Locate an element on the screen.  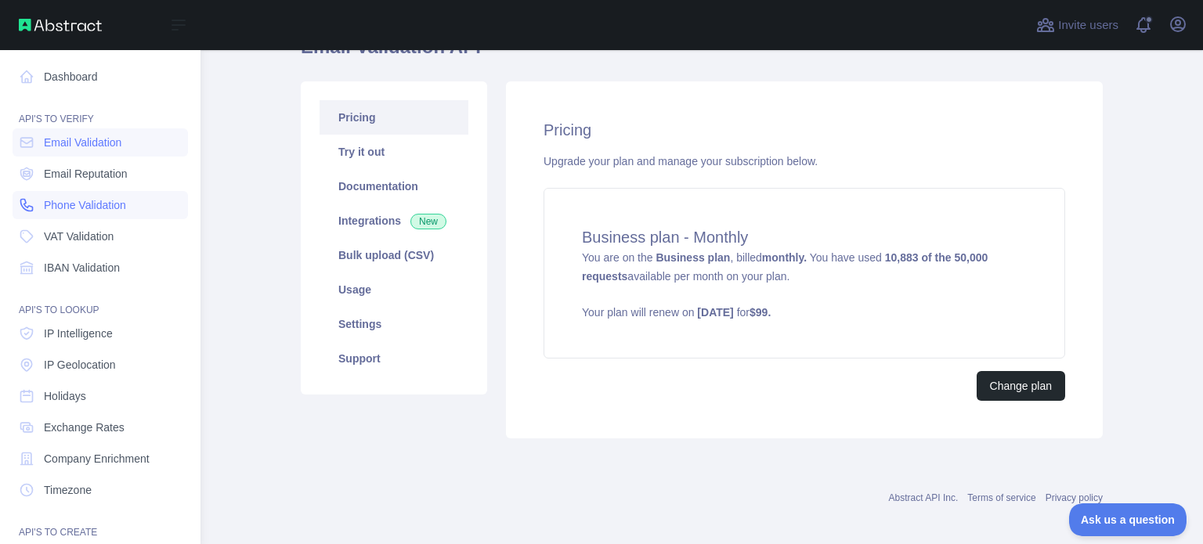
strong: monthly. is located at coordinates (784, 258).